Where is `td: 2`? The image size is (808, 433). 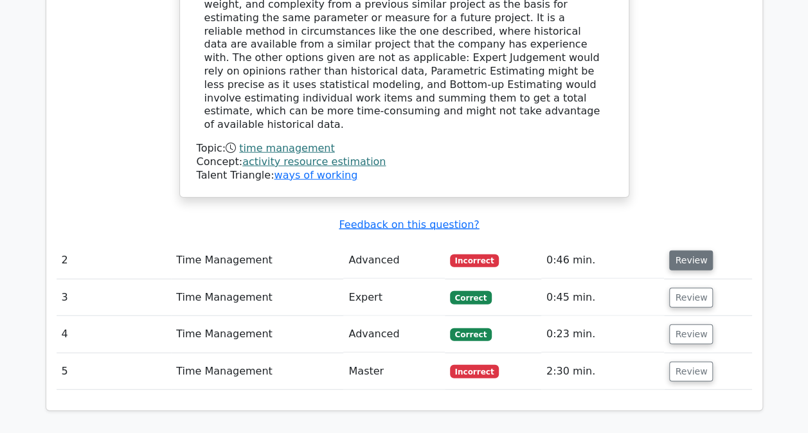
td: 2 is located at coordinates (114, 260).